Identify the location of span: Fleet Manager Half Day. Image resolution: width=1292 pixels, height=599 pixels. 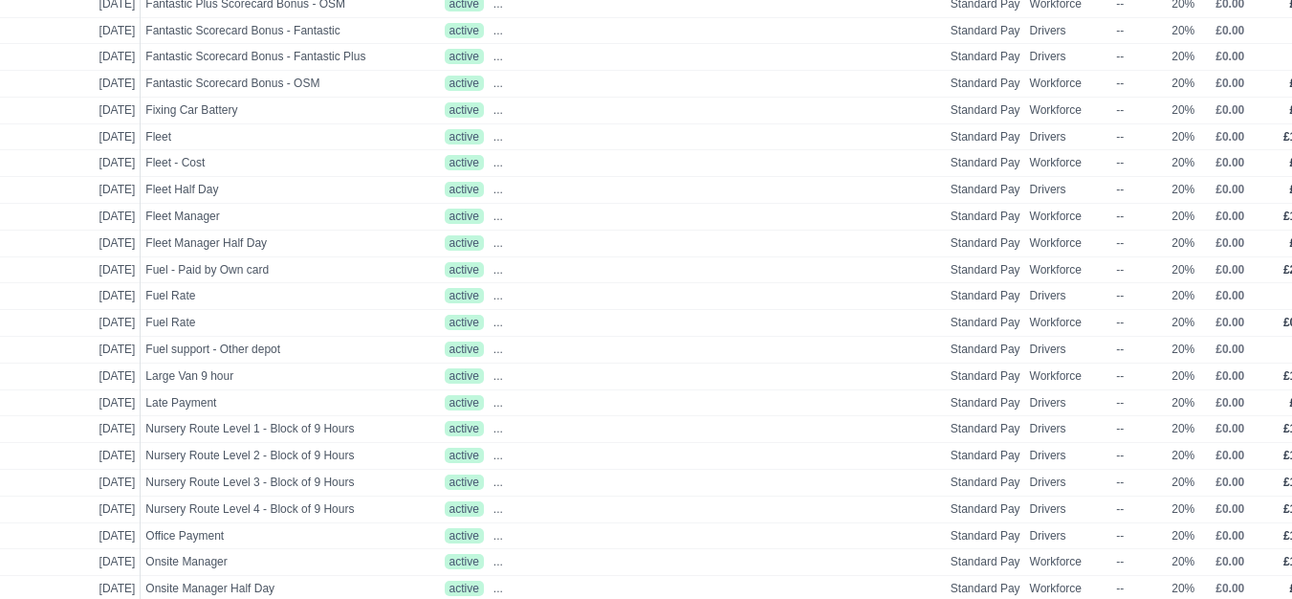
(290, 243).